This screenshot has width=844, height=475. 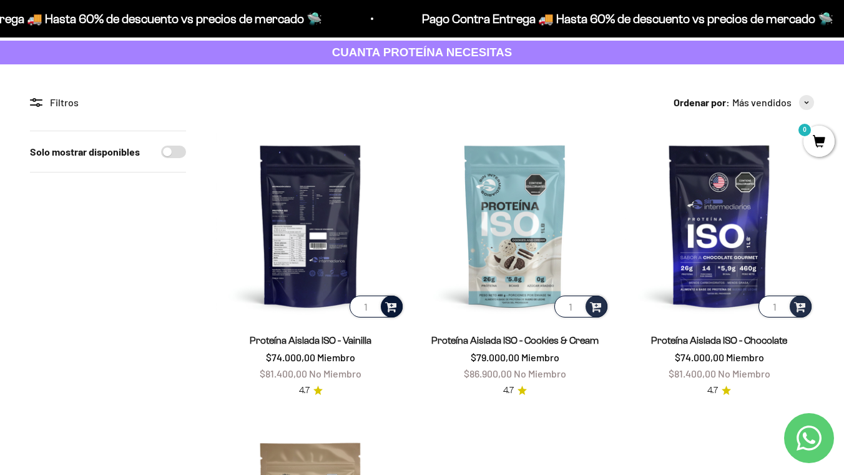 I want to click on a: Proteína Aislada ISO - Vainilla, so click(x=310, y=340).